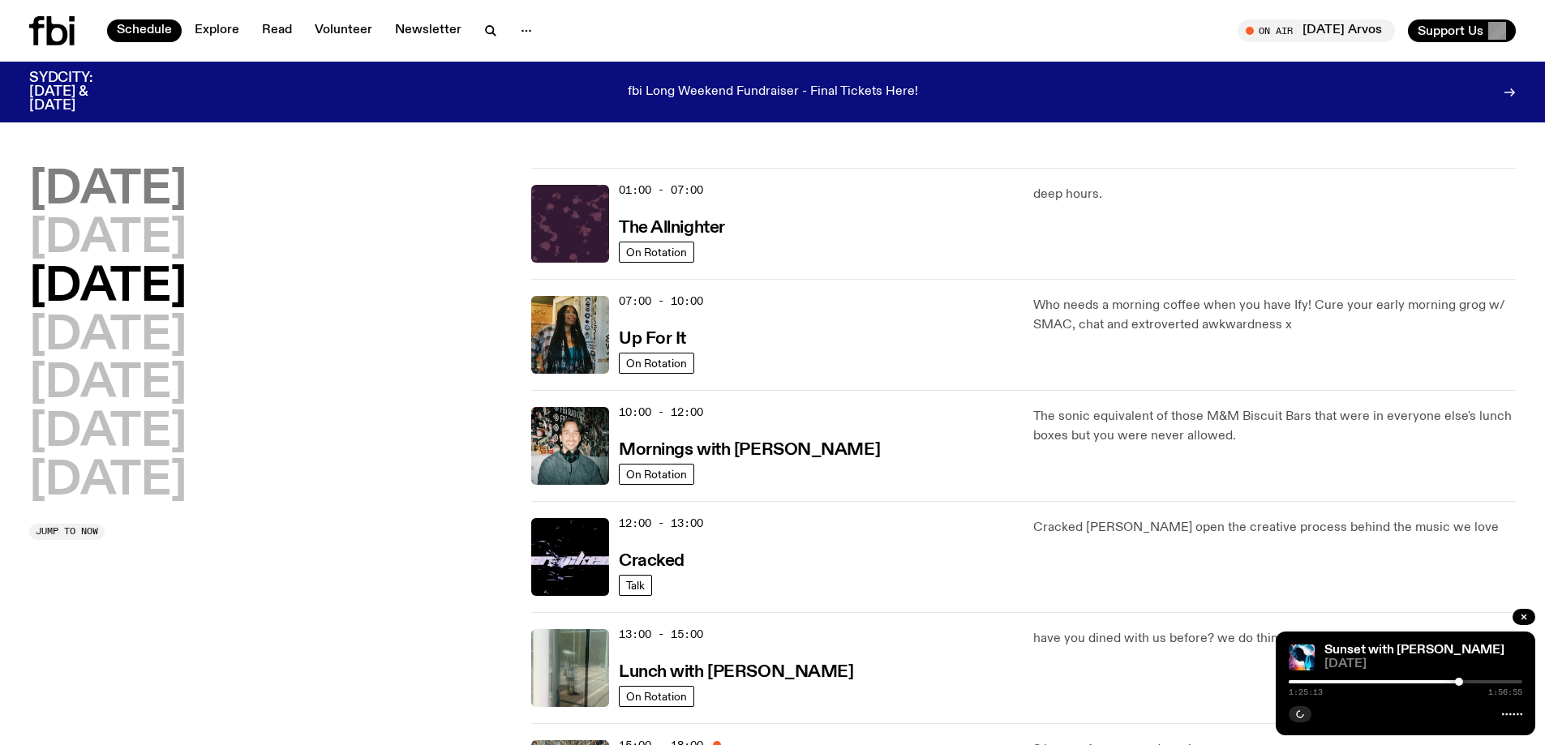 The width and height of the screenshot is (1545, 745). Describe the element at coordinates (1505, 693) in the screenshot. I see `span: 1:56:55` at that location.